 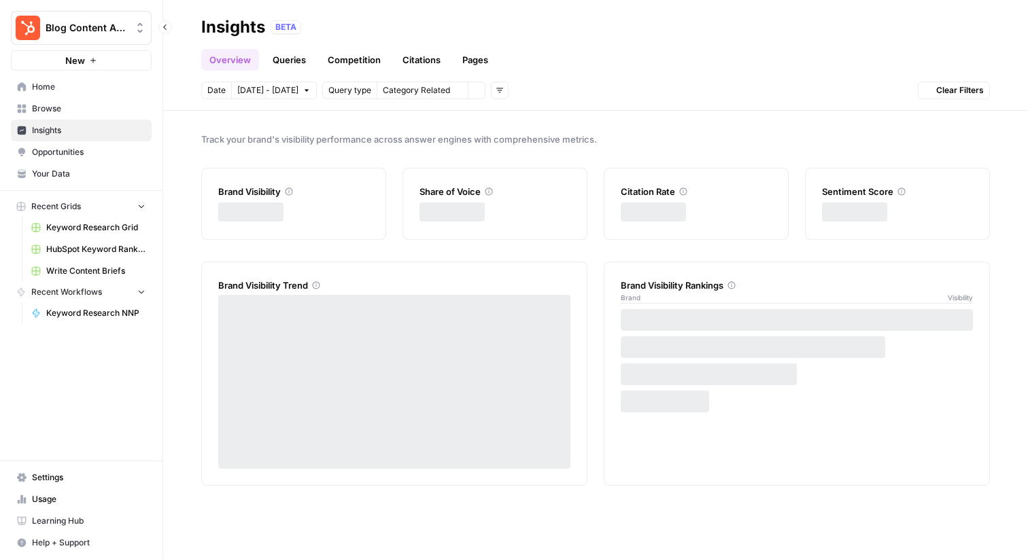 What do you see at coordinates (475, 60) in the screenshot?
I see `a: Pages` at bounding box center [475, 60].